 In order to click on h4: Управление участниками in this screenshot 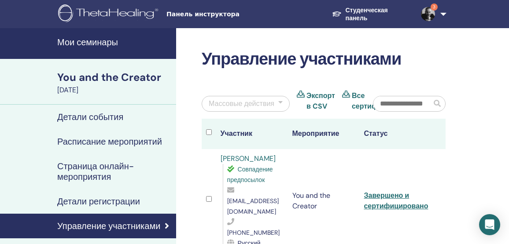, I will do `click(109, 226)`.